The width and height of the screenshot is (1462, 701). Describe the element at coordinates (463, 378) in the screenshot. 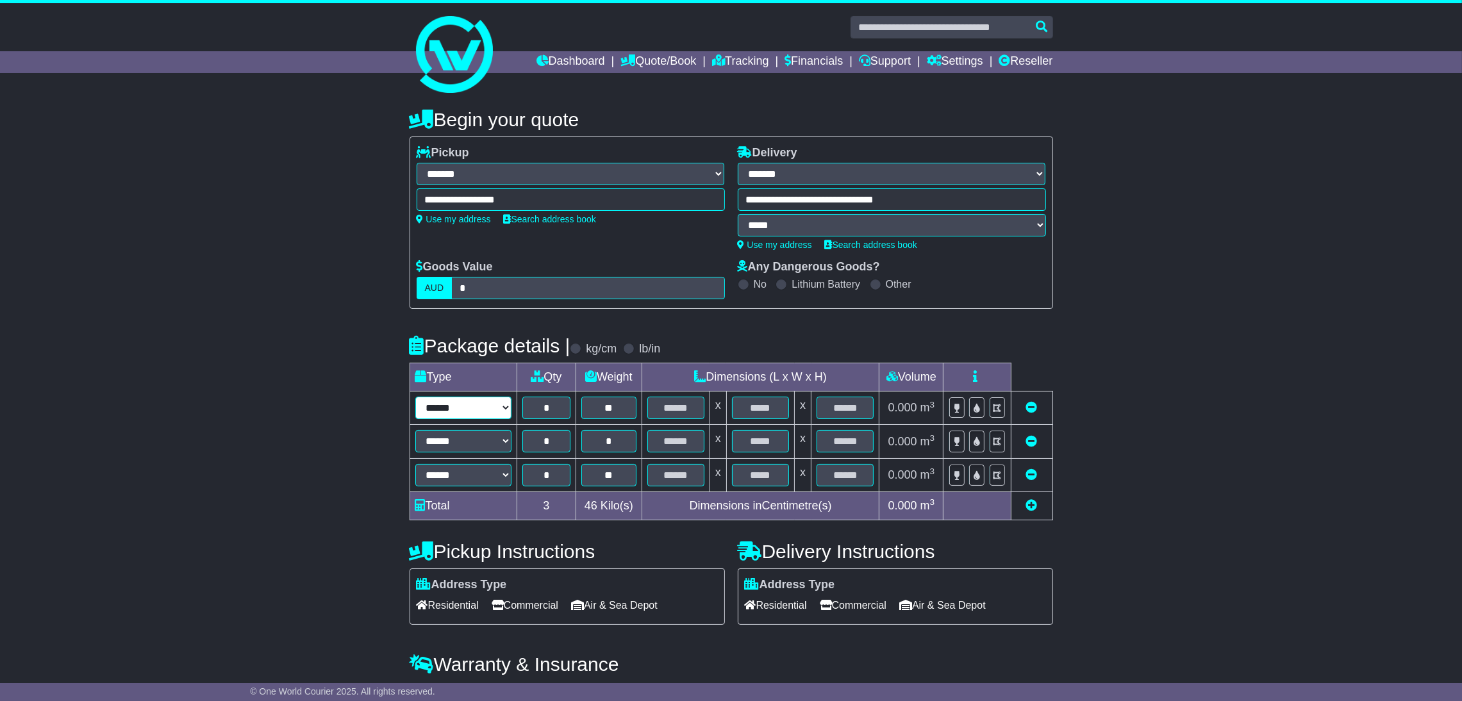

I see `td: Type` at that location.